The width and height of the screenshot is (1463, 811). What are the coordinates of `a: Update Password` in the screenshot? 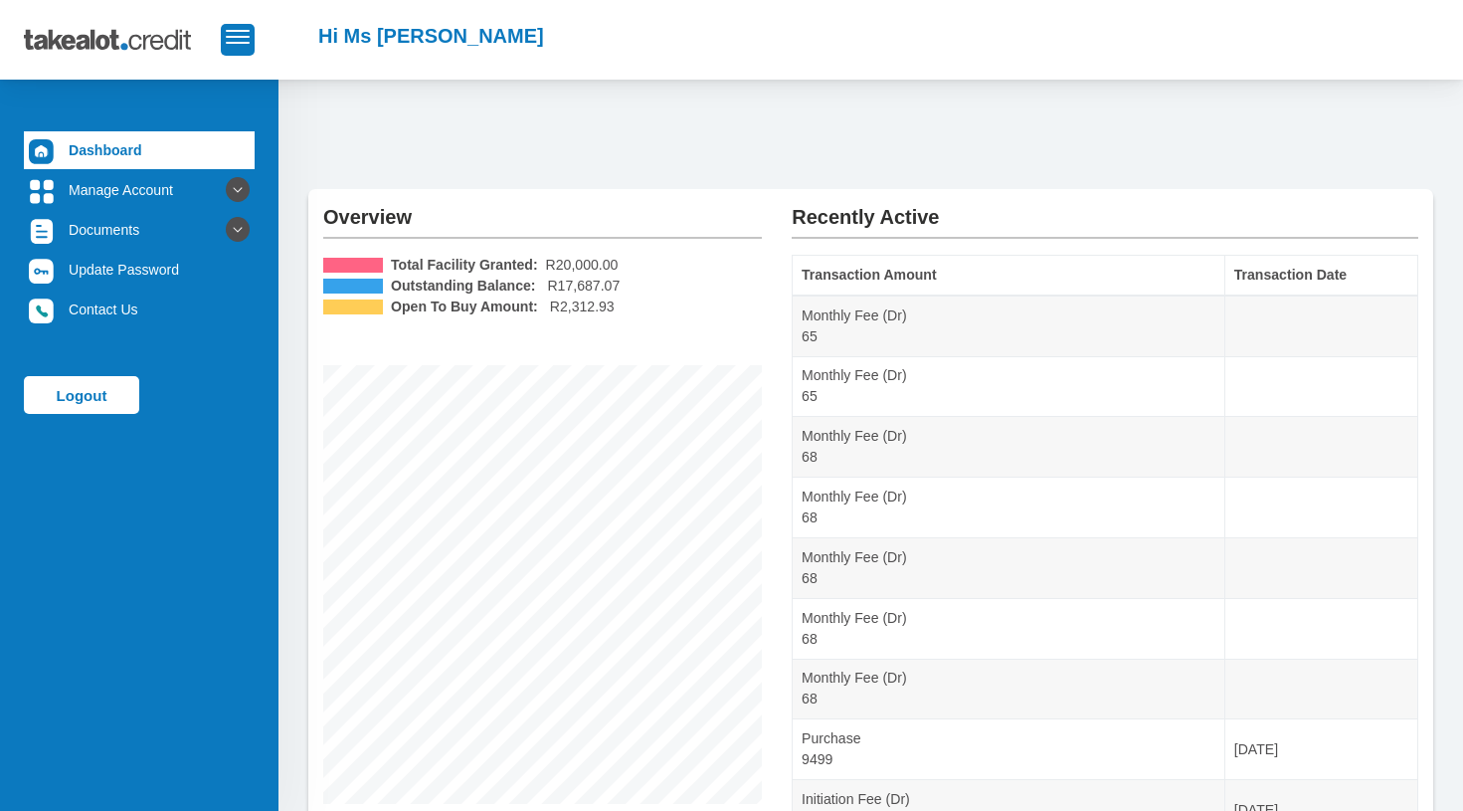 It's located at (139, 270).